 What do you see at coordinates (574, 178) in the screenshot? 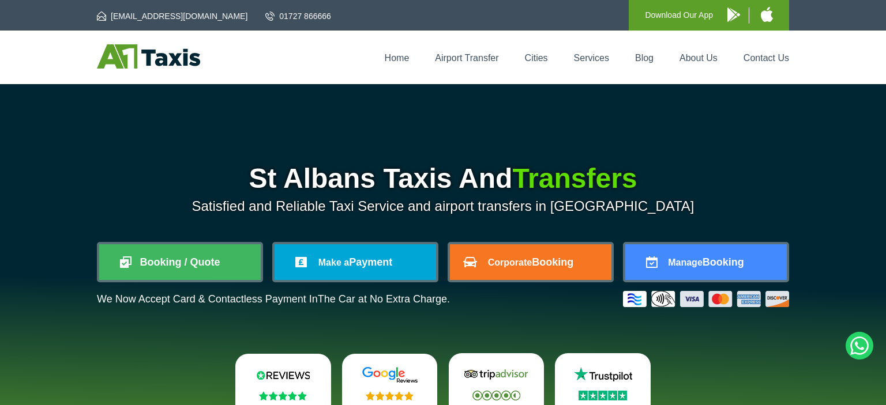
I see `span: Transfers` at bounding box center [574, 178].